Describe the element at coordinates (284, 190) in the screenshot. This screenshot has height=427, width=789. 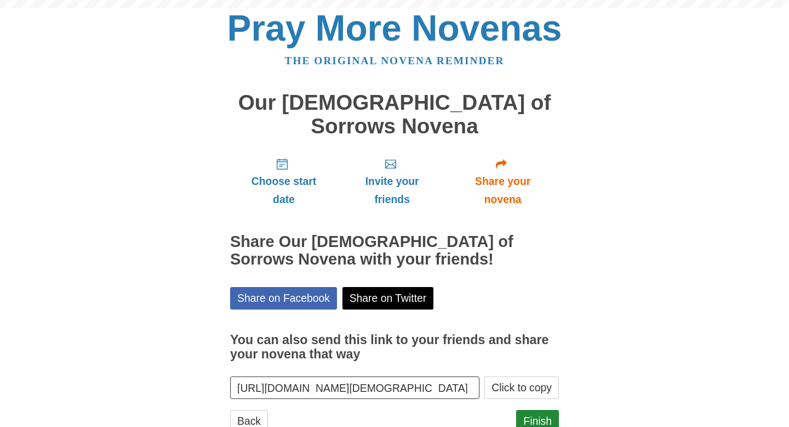
I see `span: Choose start date` at that location.